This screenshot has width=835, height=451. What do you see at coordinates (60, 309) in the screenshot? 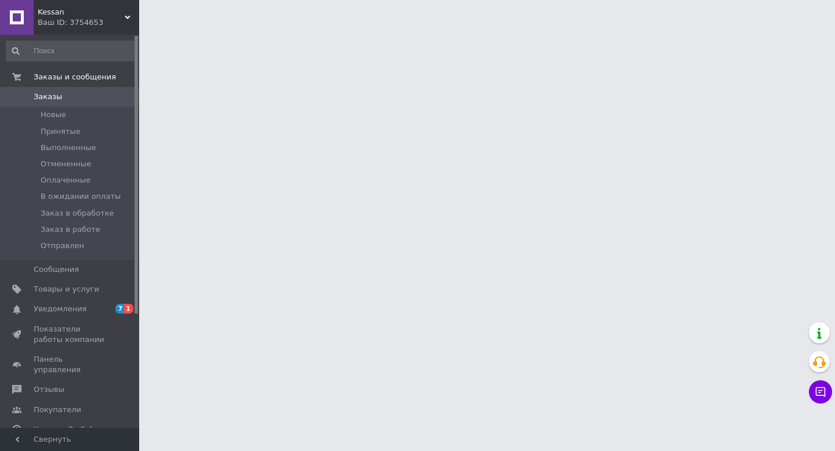
I see `span: Уведомления` at bounding box center [60, 309].